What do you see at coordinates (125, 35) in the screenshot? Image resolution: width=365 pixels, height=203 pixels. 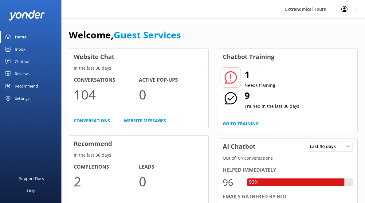 I see `h1: Welcome,` at bounding box center [125, 35].